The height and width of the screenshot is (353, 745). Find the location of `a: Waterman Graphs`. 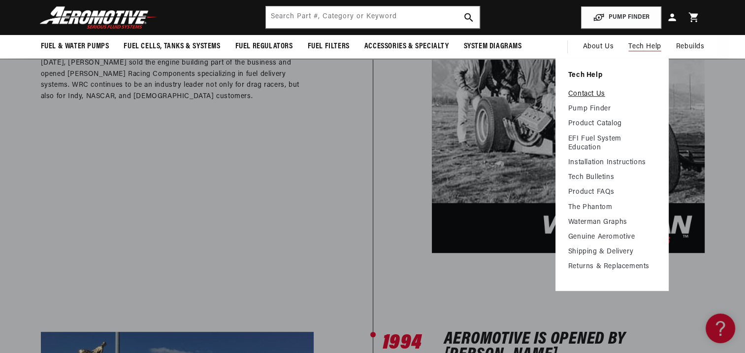

a: Waterman Graphs is located at coordinates (612, 222).